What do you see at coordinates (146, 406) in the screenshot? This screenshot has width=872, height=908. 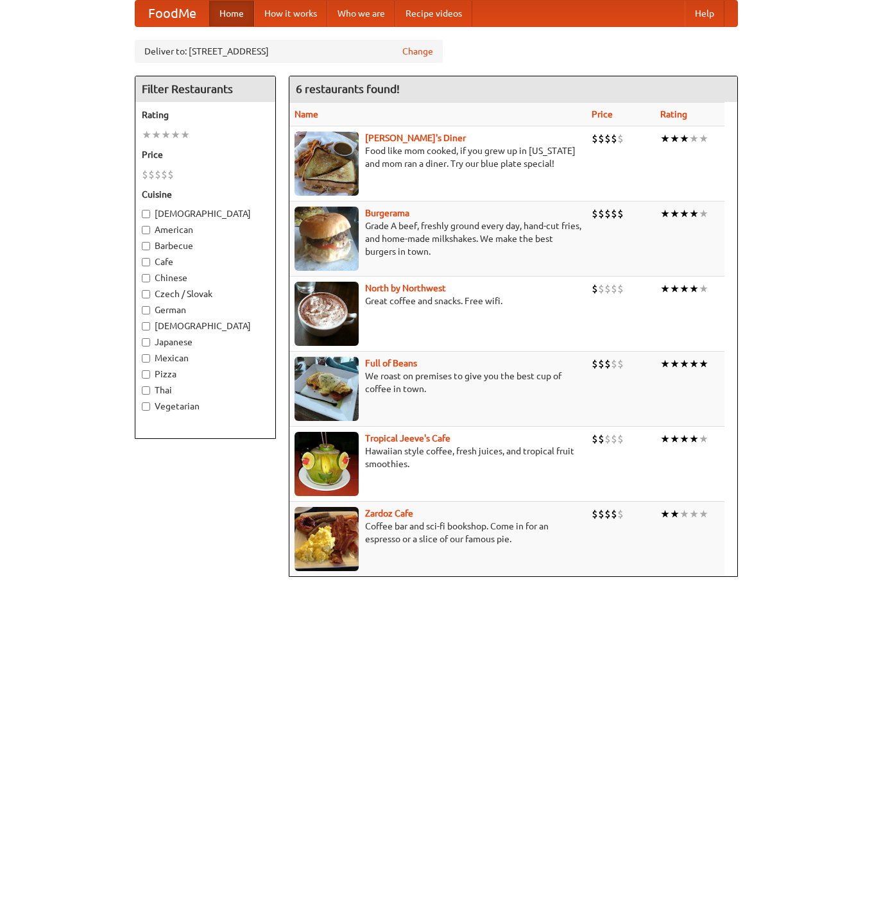 I see `input: Vegetarian` at bounding box center [146, 406].